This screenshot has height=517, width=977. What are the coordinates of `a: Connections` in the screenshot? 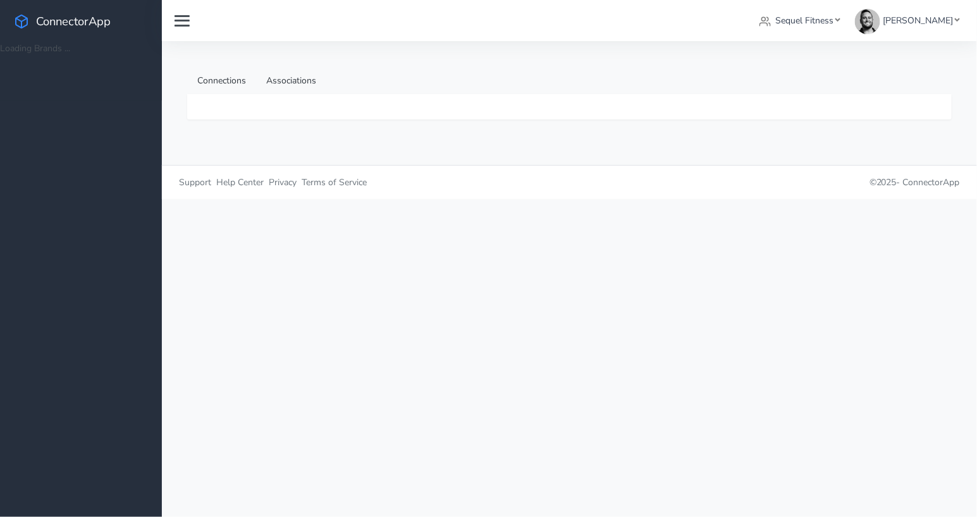 It's located at (221, 80).